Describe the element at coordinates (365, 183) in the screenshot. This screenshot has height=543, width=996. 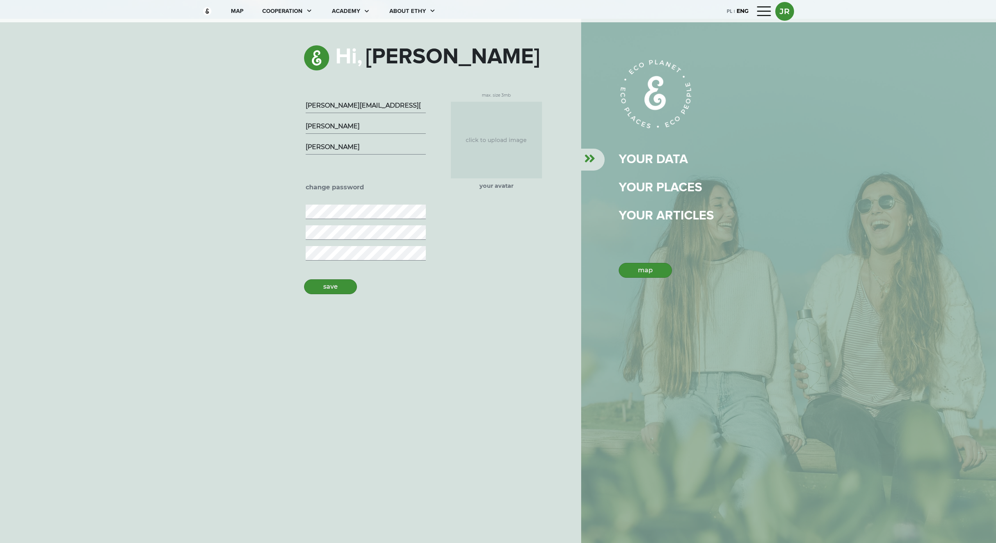
I see `div: change password` at that location.